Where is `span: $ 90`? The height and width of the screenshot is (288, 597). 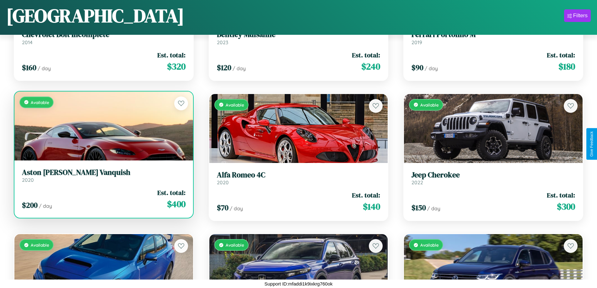
span: $ 90 is located at coordinates (417, 67).